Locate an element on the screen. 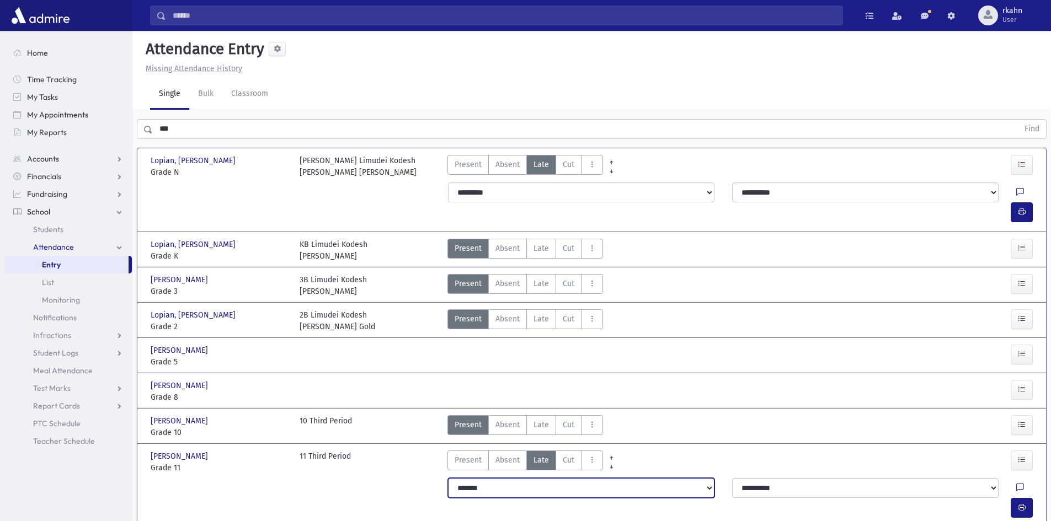 Image resolution: width=1051 pixels, height=521 pixels. a: School is located at coordinates (68, 212).